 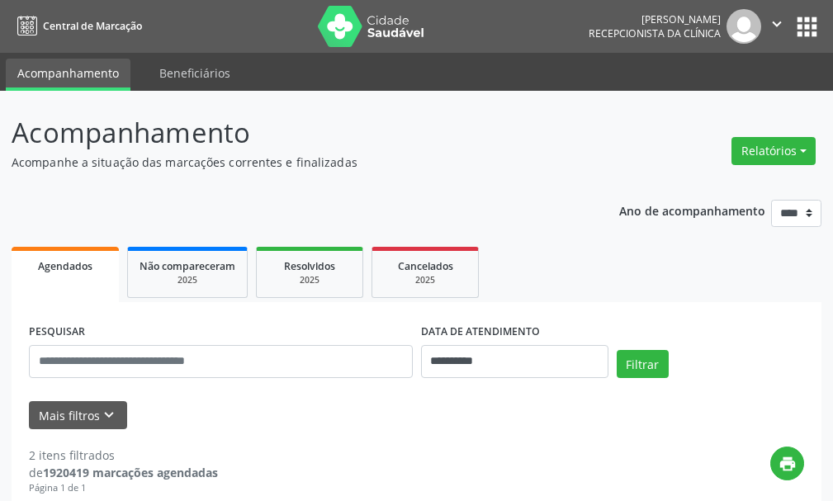 I want to click on a: Central de Marcação, so click(x=77, y=26).